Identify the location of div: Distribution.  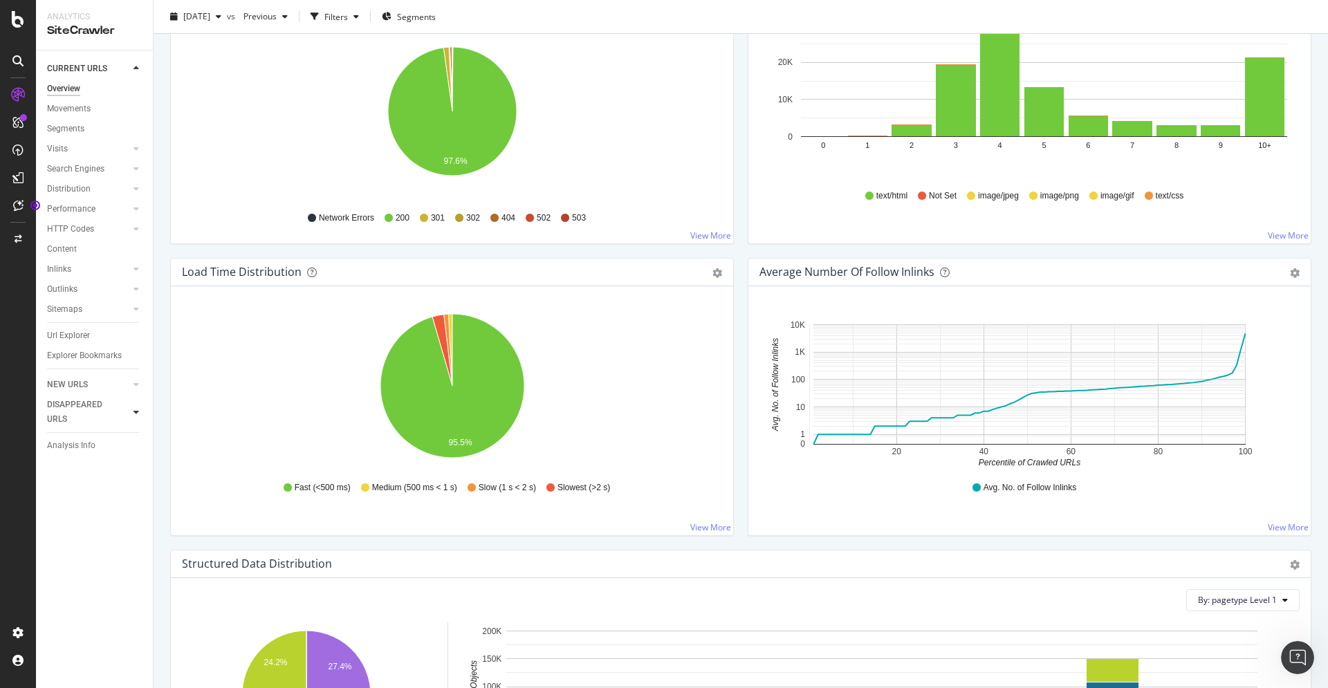
(68, 189).